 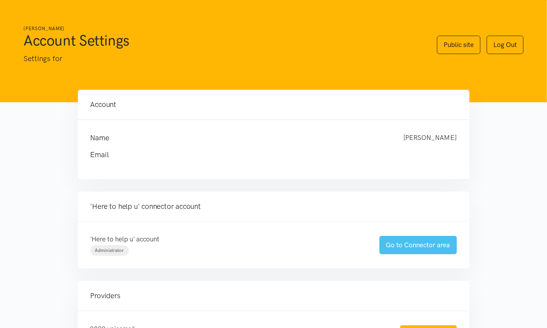 What do you see at coordinates (266, 155) in the screenshot?
I see `h4: Email` at bounding box center [266, 155].